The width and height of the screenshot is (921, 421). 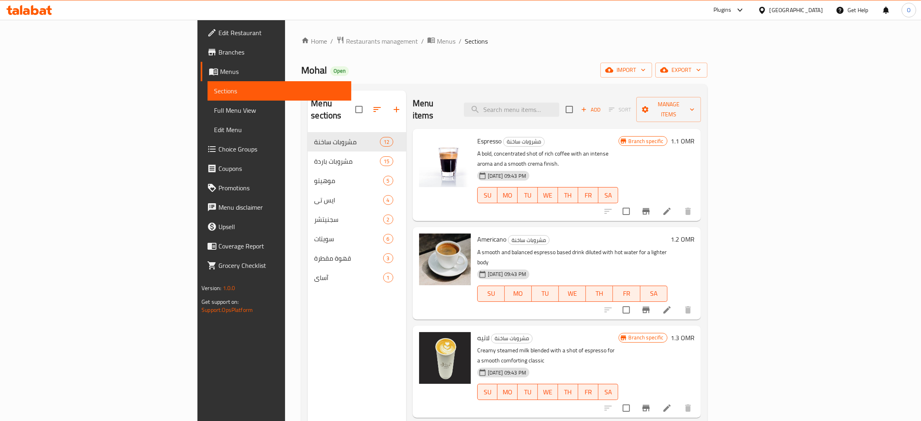 I want to click on a: Support.OpsPlatform, so click(x=227, y=310).